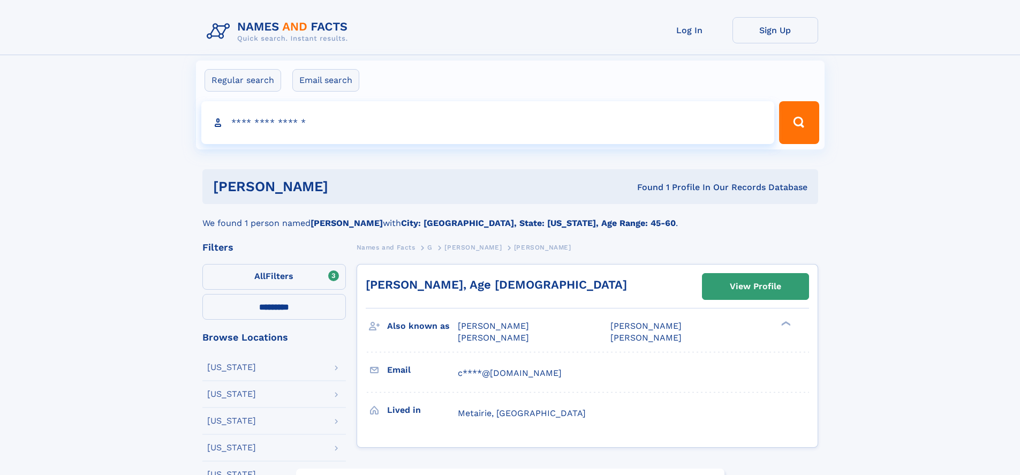 Image resolution: width=1020 pixels, height=475 pixels. Describe the element at coordinates (422, 326) in the screenshot. I see `h3: Also known as` at that location.